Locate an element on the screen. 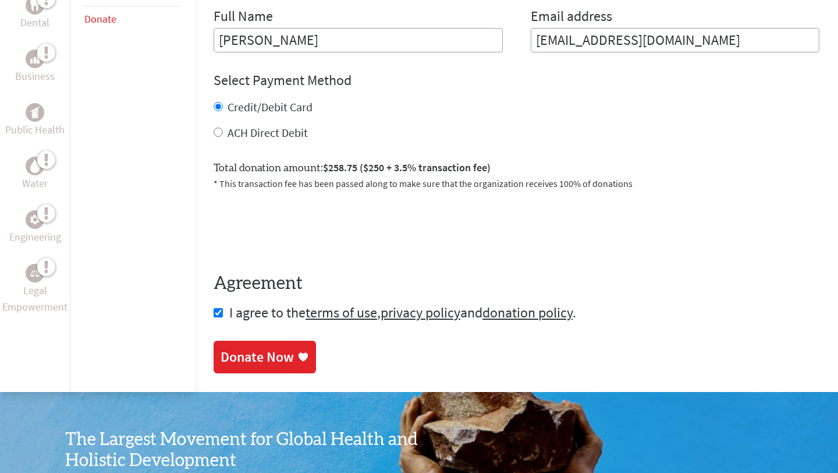  div: Legal Empowerment is located at coordinates (35, 273).